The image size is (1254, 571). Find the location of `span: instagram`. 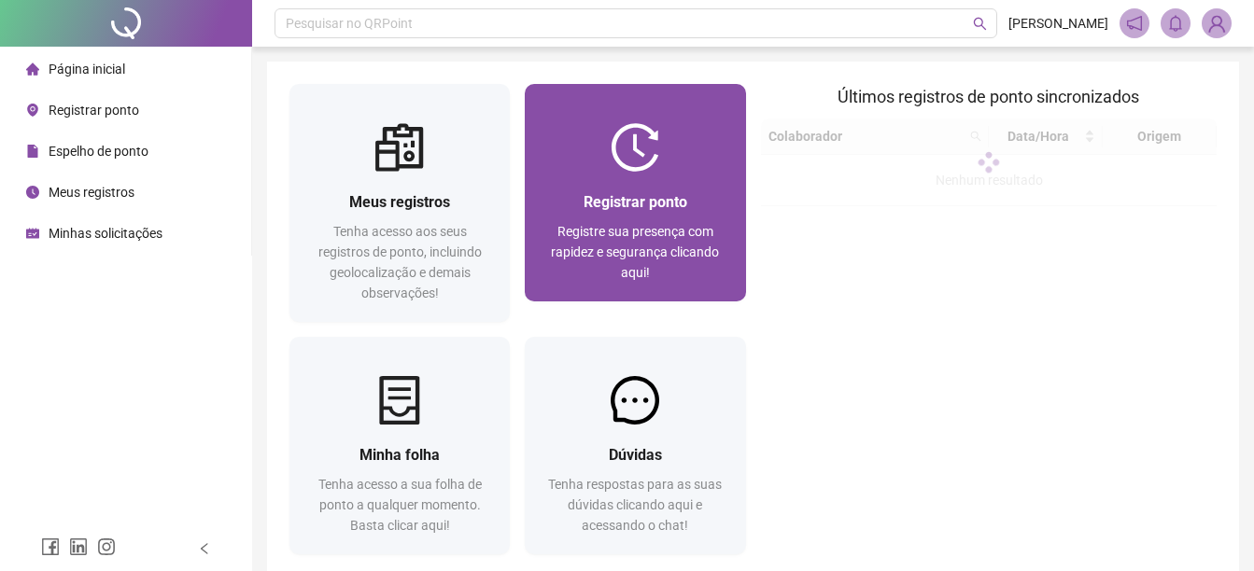

span: instagram is located at coordinates (106, 547).